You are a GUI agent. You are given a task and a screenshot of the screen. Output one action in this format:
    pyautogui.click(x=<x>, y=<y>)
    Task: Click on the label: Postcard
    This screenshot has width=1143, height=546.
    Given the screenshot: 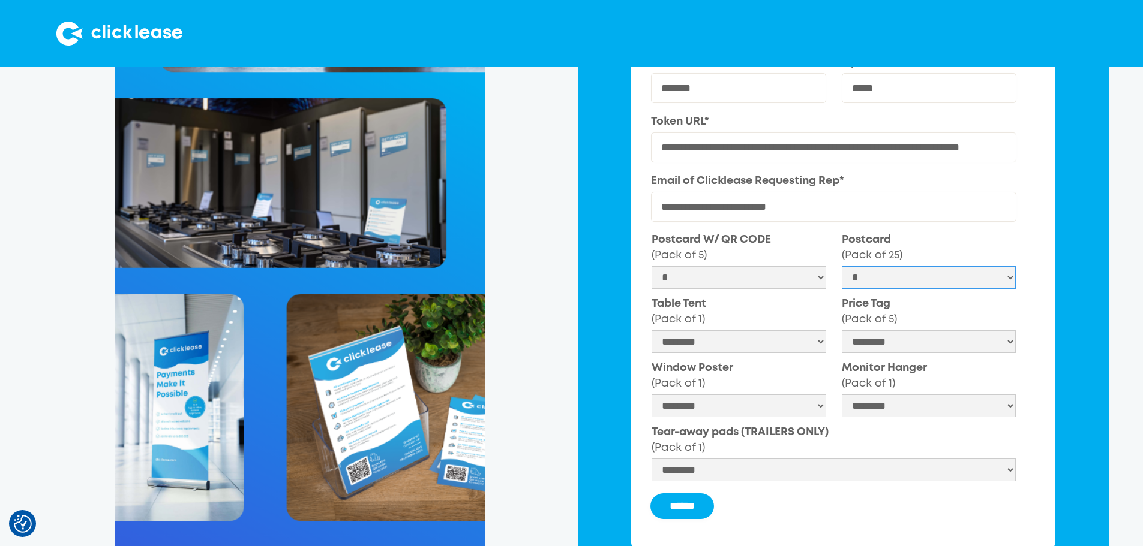 What is the action you would take?
    pyautogui.click(x=929, y=248)
    